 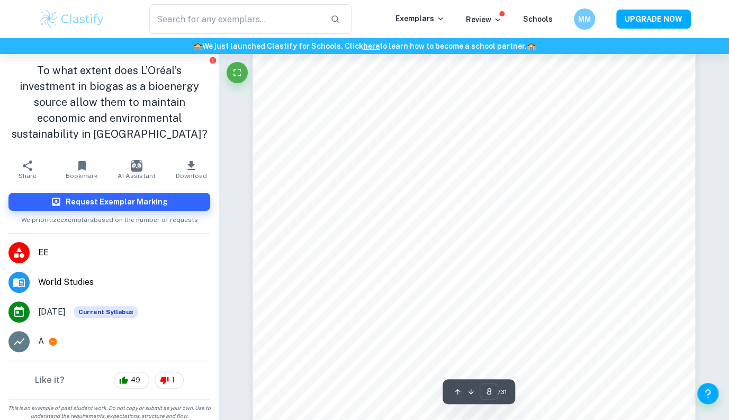 I want to click on span: / 31, so click(x=502, y=392).